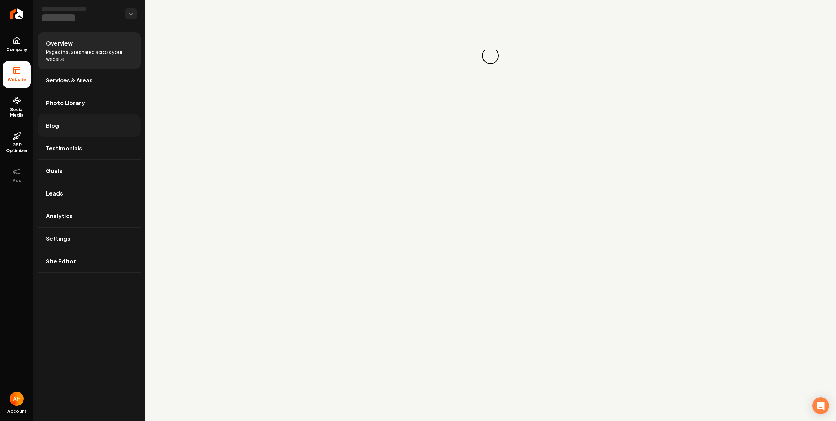 This screenshot has width=836, height=421. What do you see at coordinates (17, 14) in the screenshot?
I see `img: Rebolt Logo` at bounding box center [17, 14].